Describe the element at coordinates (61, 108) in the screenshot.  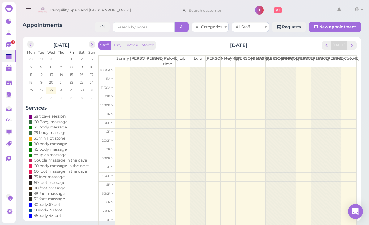
I see `h4: Services` at that location.